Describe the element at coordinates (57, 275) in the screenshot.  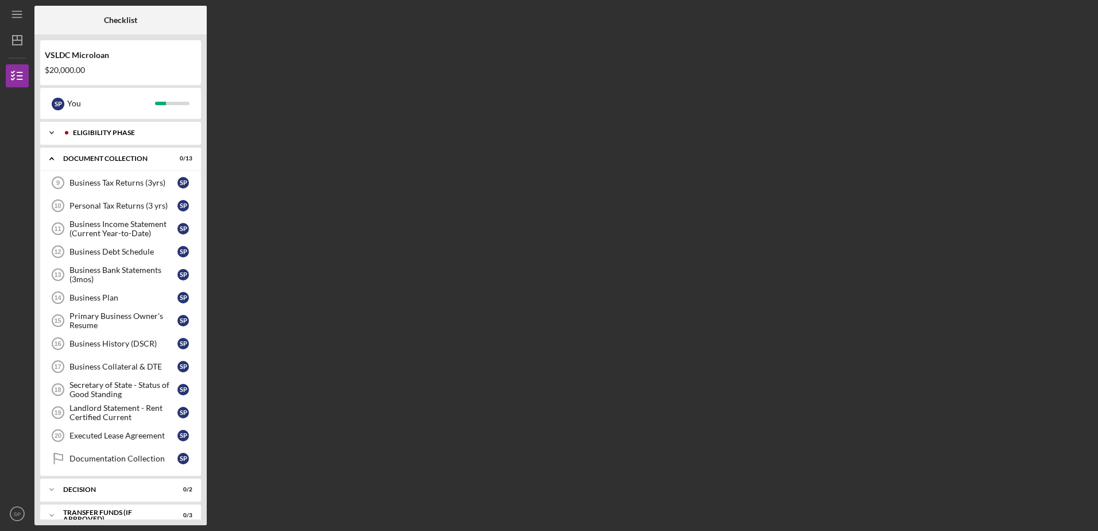
I see `tspan: 13` at that location.